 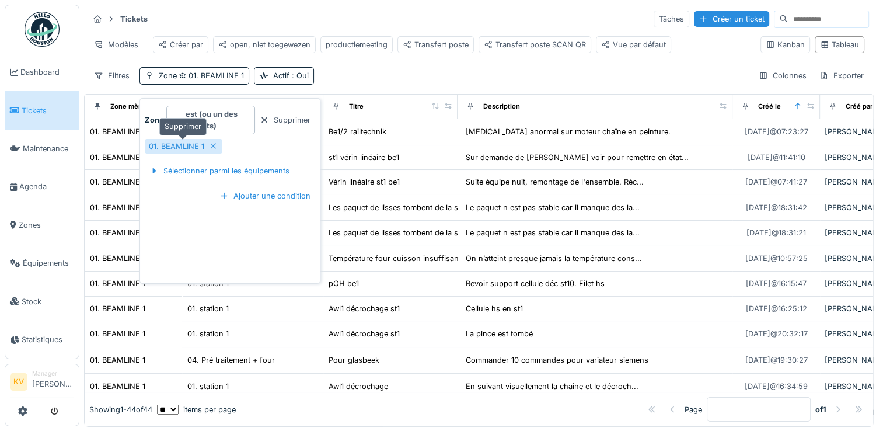 What do you see at coordinates (821, 409) in the screenshot?
I see `strong: of 1` at bounding box center [821, 409].